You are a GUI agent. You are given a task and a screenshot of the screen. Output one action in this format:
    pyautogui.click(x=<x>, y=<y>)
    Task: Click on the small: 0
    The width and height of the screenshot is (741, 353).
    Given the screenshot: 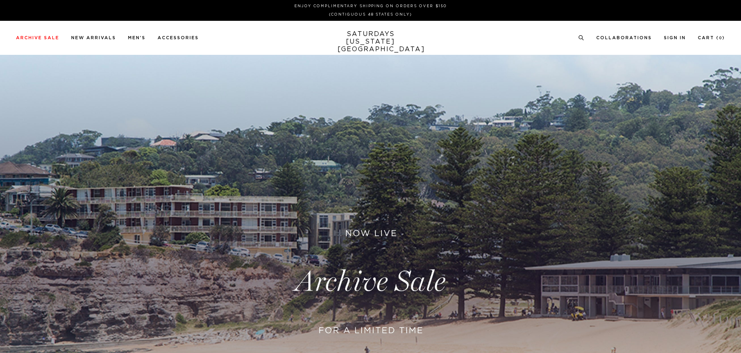 What is the action you would take?
    pyautogui.click(x=721, y=38)
    